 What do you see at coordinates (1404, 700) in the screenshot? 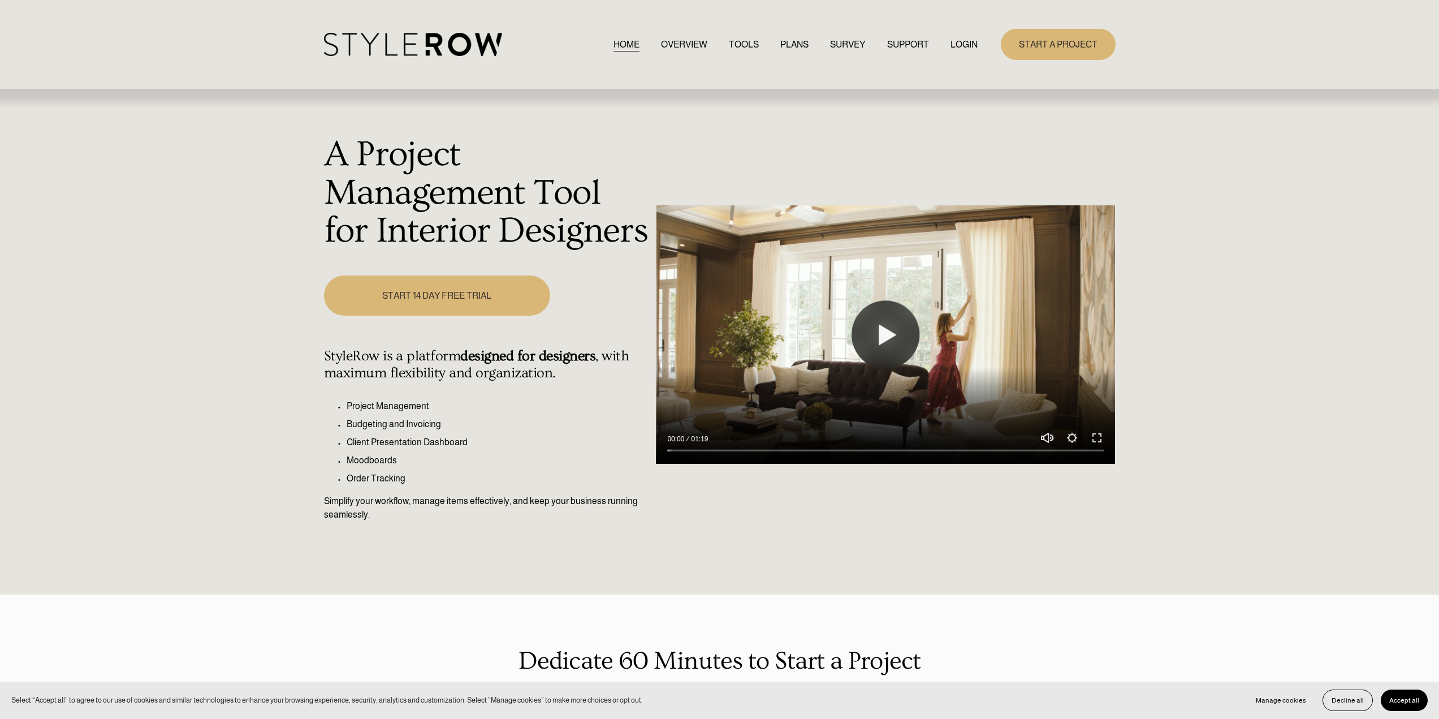
I see `span: Accept all` at bounding box center [1404, 700].